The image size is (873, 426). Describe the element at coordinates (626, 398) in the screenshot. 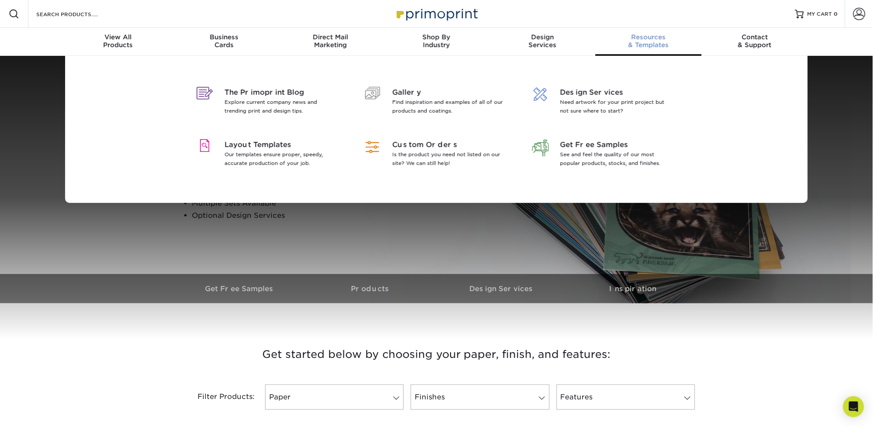

I see `a: Features` at that location.